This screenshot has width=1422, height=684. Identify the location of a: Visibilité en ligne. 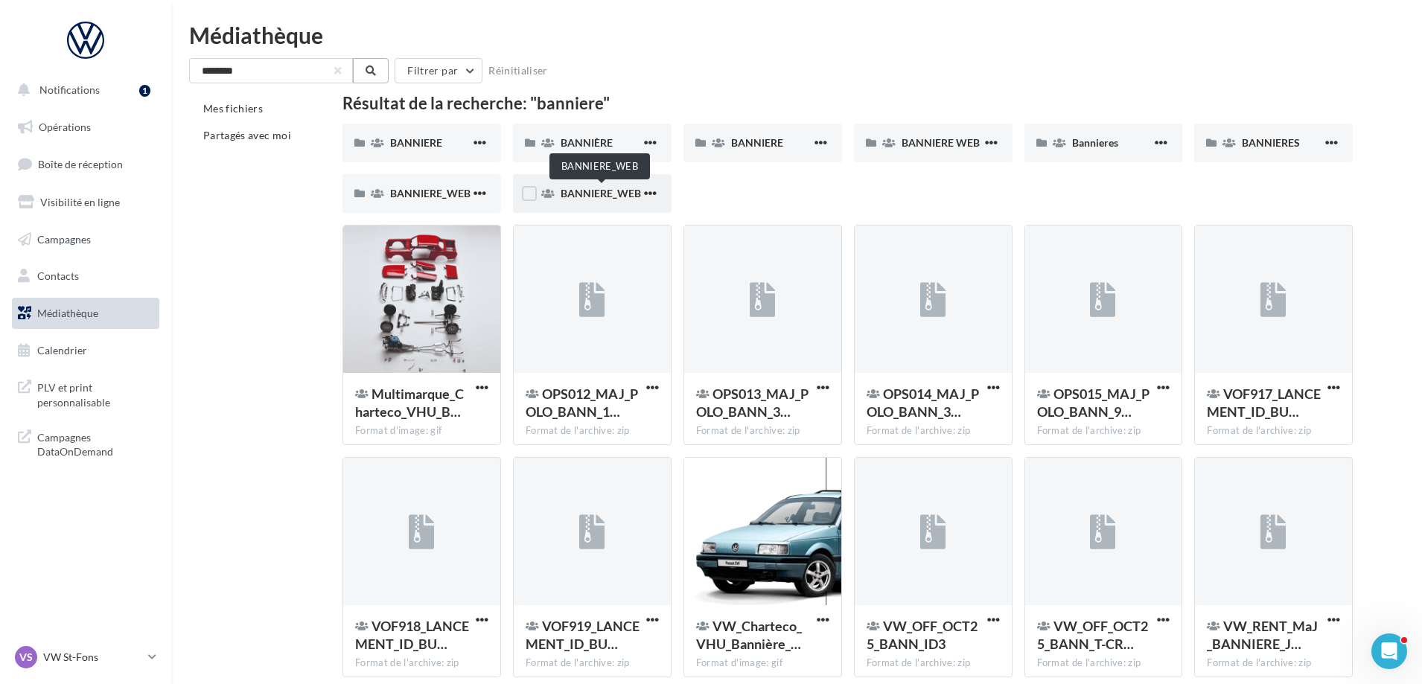
(86, 202).